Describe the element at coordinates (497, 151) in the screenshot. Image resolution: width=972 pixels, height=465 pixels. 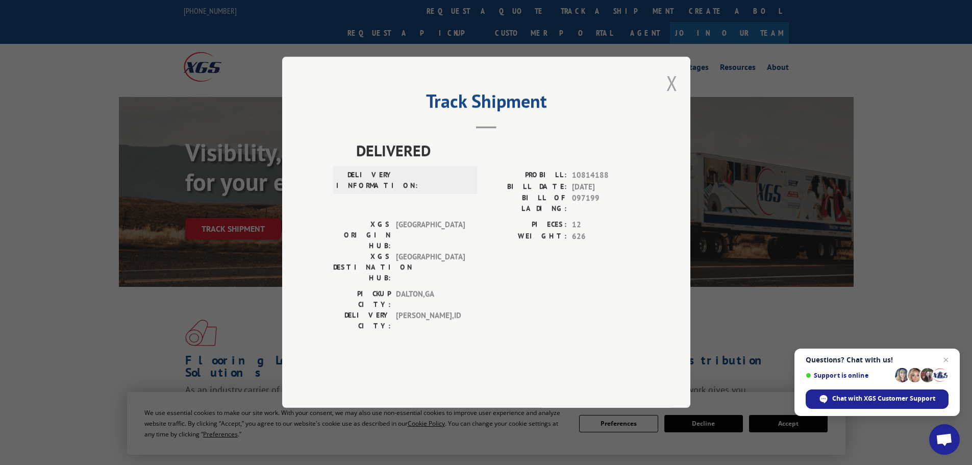
I see `span: DELIVERED` at that location.